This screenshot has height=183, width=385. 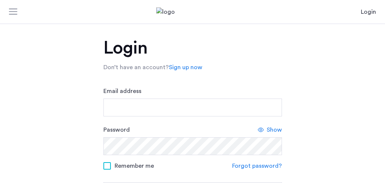 What do you see at coordinates (193, 12) in the screenshot?
I see `img: logo` at bounding box center [193, 12].